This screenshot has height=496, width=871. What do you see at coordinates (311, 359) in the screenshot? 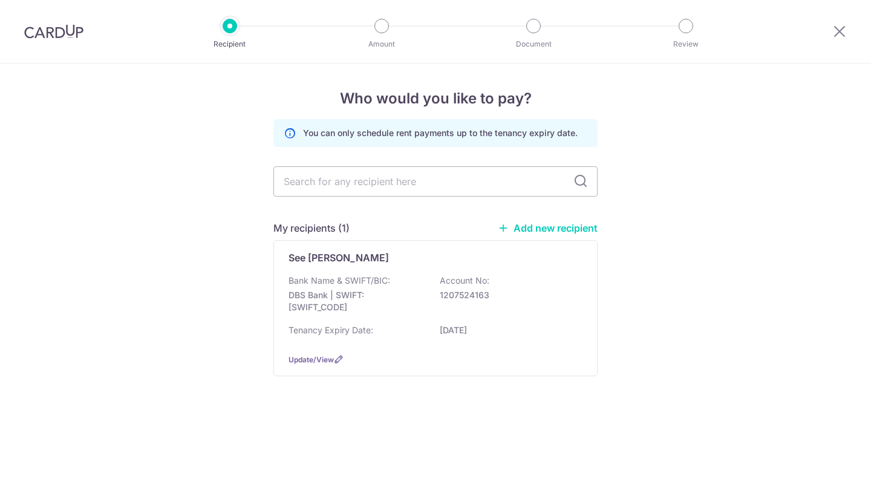
I see `span: Update/View` at bounding box center [311, 359].